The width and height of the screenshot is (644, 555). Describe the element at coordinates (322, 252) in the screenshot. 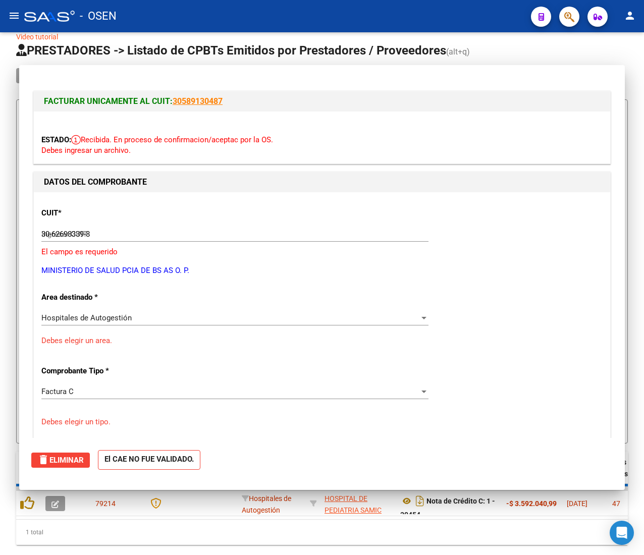

I see `p: El campo es requerido` at that location.